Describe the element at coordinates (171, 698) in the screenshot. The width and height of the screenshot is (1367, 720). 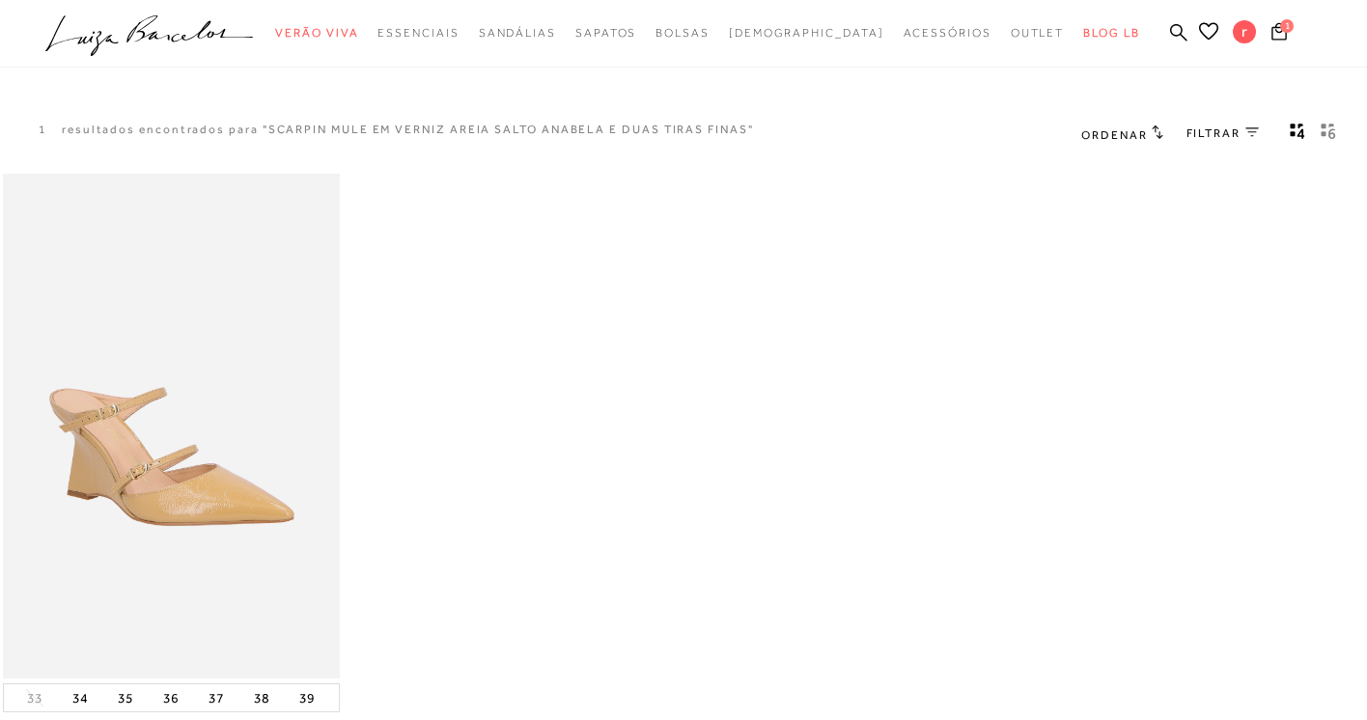
I see `button: 36` at that location.